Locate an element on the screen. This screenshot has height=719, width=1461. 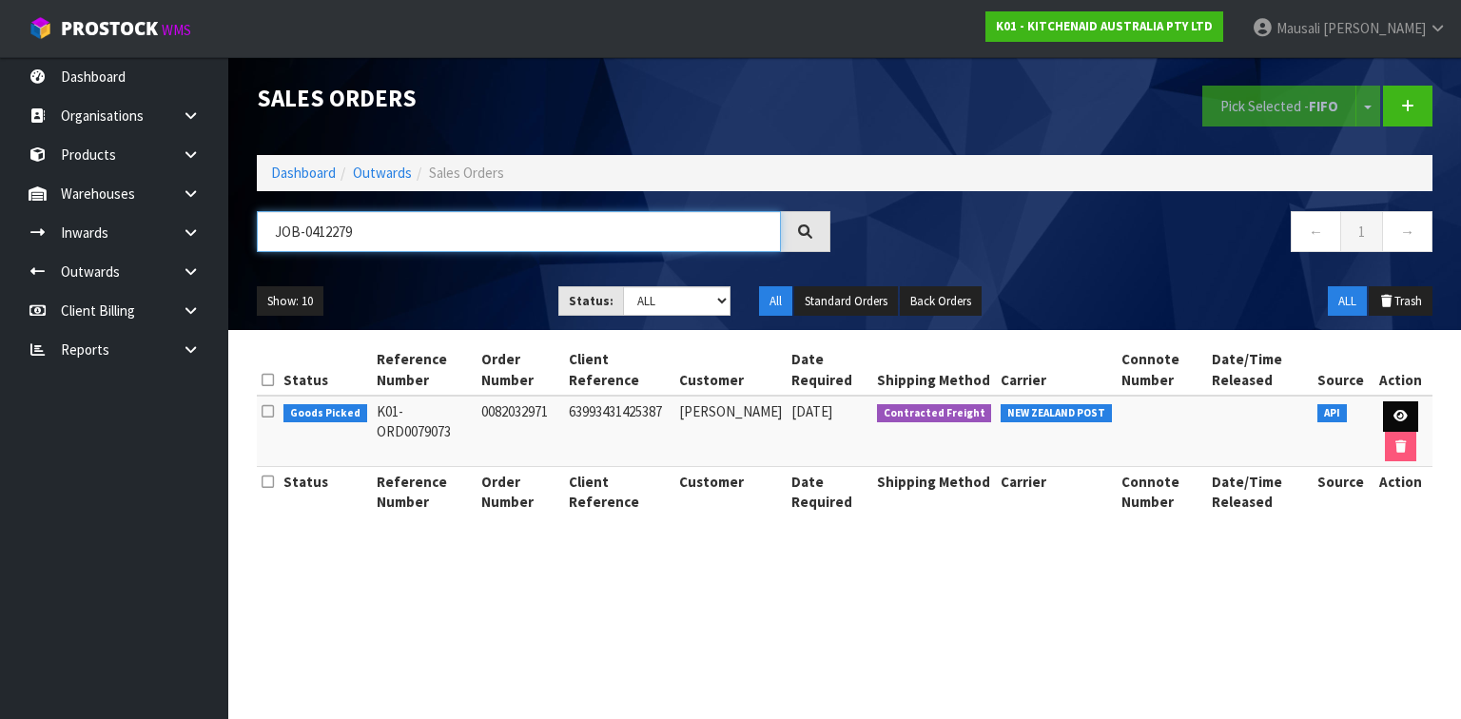
button: Standard Orders is located at coordinates (846, 302).